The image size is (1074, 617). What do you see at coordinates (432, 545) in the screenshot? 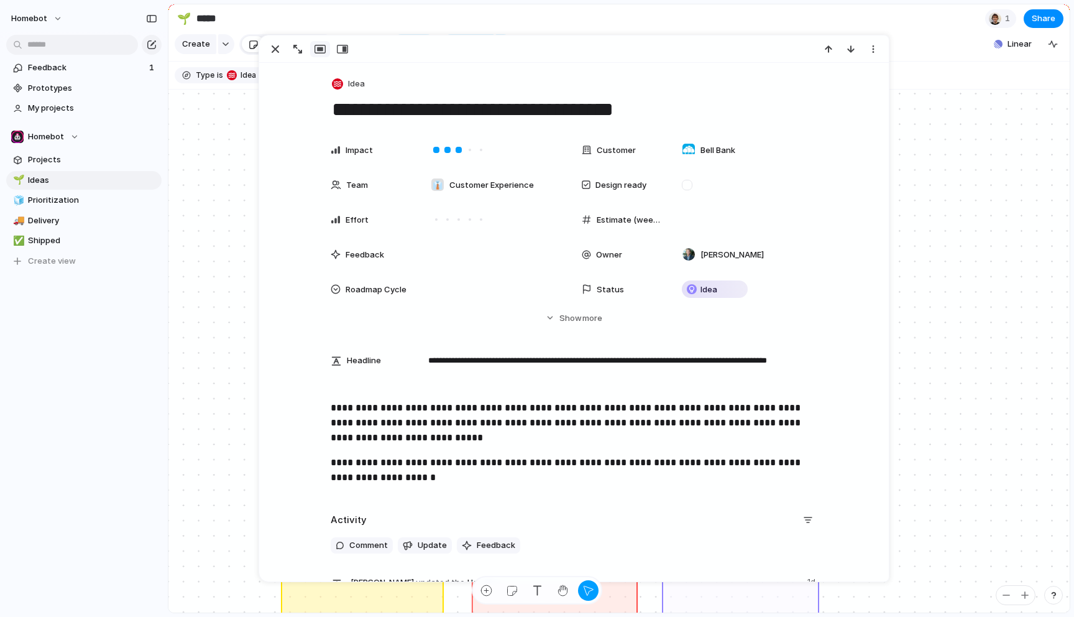
I see `span: Update` at bounding box center [432, 545].